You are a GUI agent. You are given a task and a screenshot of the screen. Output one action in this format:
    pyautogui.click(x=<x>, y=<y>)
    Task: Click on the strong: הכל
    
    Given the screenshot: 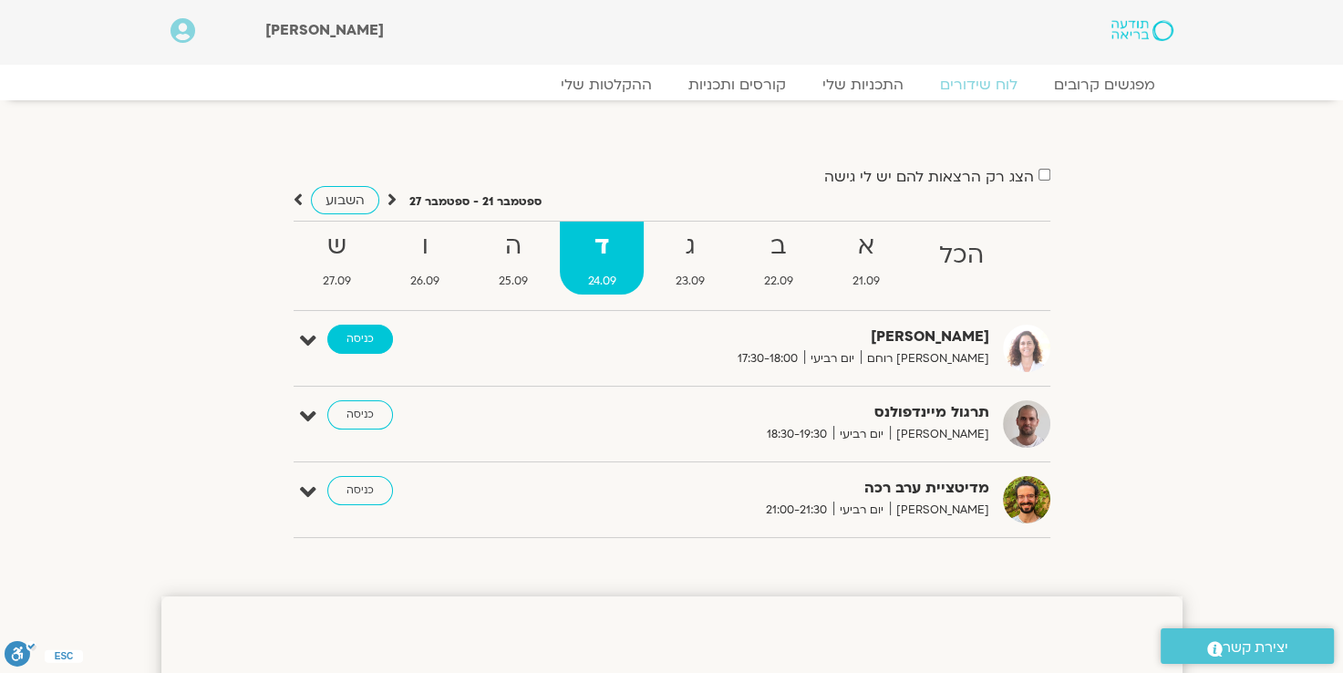 What is the action you would take?
    pyautogui.click(x=961, y=255)
    